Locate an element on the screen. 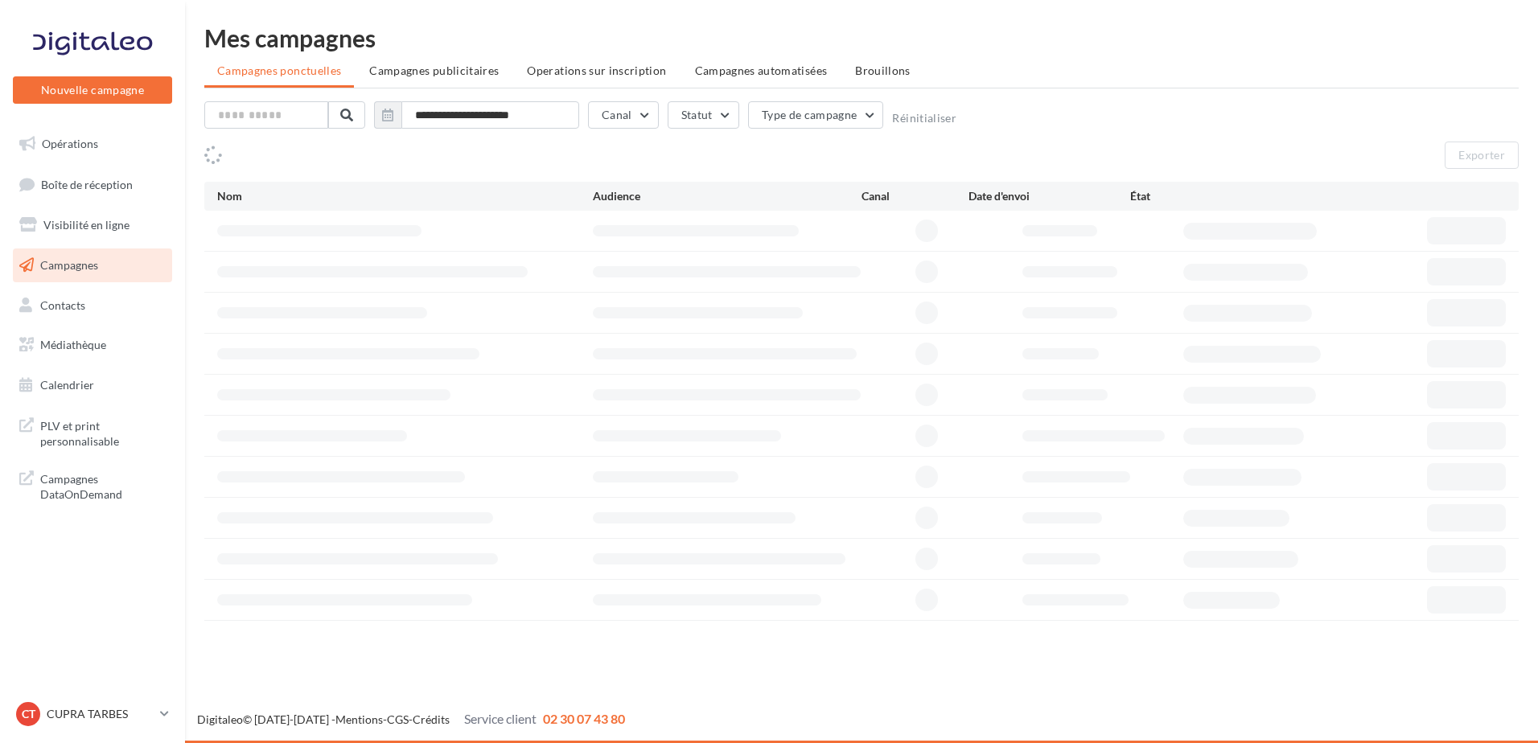 The width and height of the screenshot is (1538, 743). a: Crédits is located at coordinates (431, 719).